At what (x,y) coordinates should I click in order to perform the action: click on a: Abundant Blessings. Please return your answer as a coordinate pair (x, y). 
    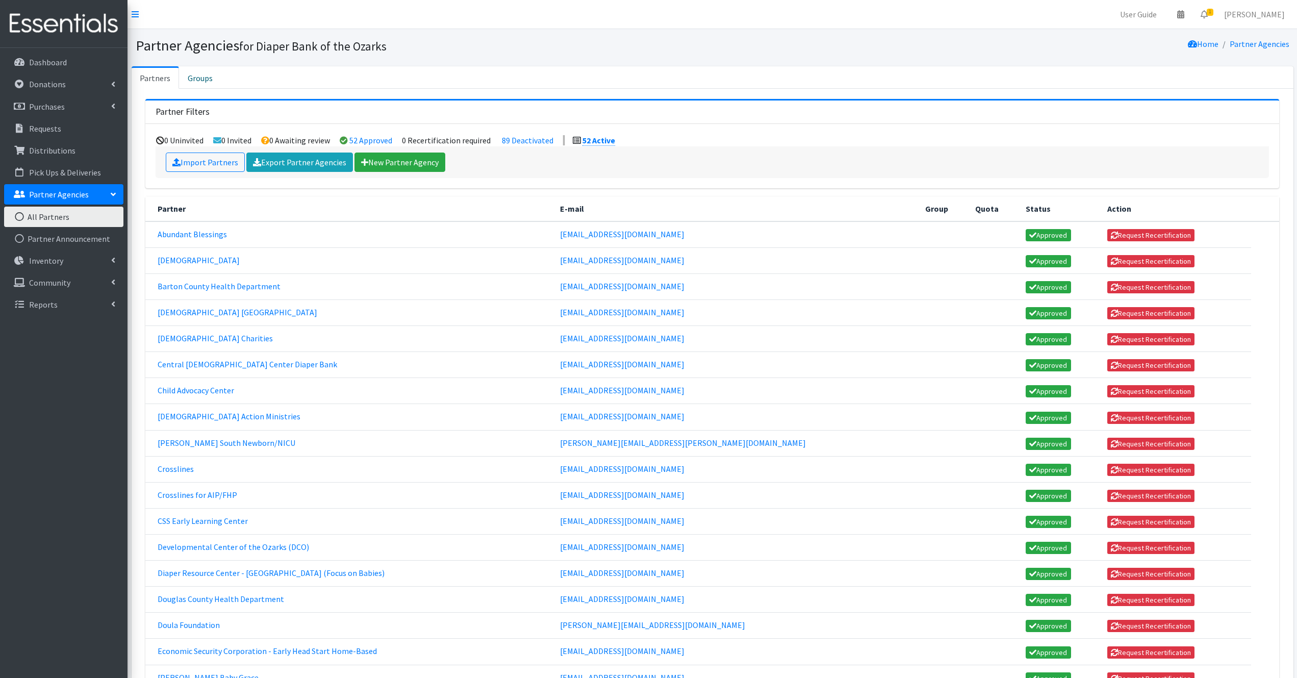
    Looking at the image, I should click on (192, 234).